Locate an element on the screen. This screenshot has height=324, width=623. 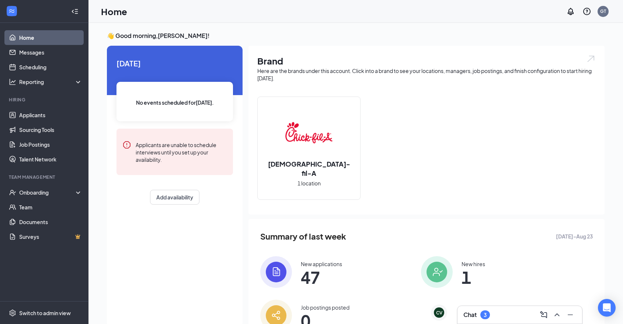
svg: Analysis is located at coordinates (13, 82).